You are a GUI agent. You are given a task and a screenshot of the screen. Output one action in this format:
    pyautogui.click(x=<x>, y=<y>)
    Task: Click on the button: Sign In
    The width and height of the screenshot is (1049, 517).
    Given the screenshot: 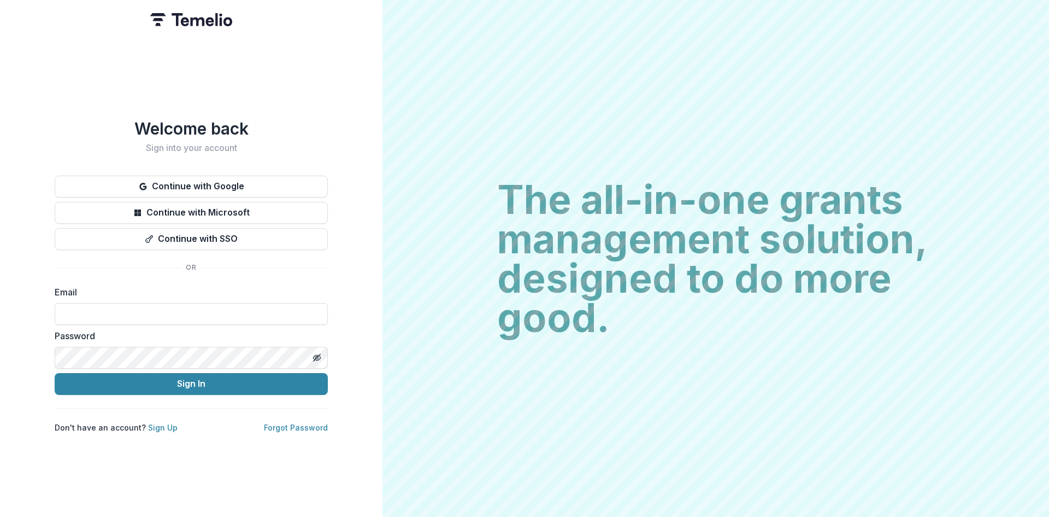 What is the action you would take?
    pyautogui.click(x=191, y=384)
    